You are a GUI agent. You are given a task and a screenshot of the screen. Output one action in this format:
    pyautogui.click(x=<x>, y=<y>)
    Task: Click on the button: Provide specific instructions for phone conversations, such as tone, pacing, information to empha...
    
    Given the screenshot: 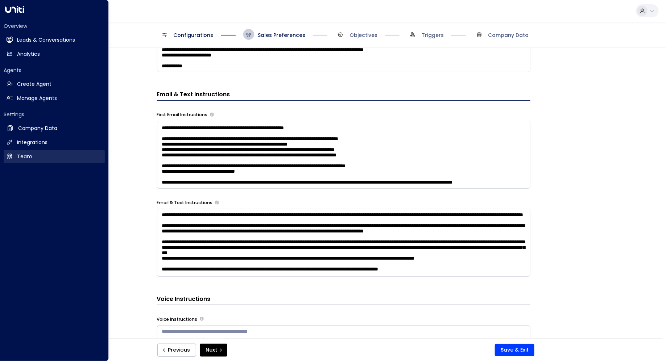 What is the action you would take?
    pyautogui.click(x=201, y=319)
    